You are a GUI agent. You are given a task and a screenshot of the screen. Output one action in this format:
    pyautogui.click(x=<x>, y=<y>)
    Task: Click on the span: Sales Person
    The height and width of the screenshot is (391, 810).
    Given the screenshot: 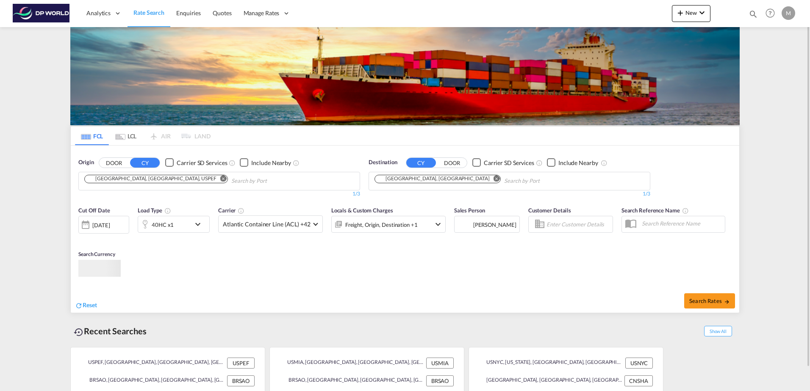 What is the action you would take?
    pyautogui.click(x=469, y=211)
    